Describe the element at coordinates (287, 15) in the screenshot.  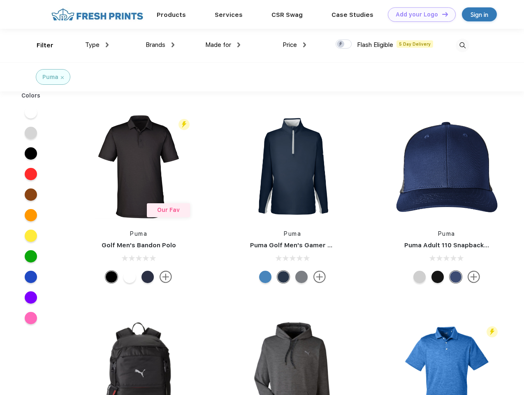
I see `a: CSR Swag` at that location.